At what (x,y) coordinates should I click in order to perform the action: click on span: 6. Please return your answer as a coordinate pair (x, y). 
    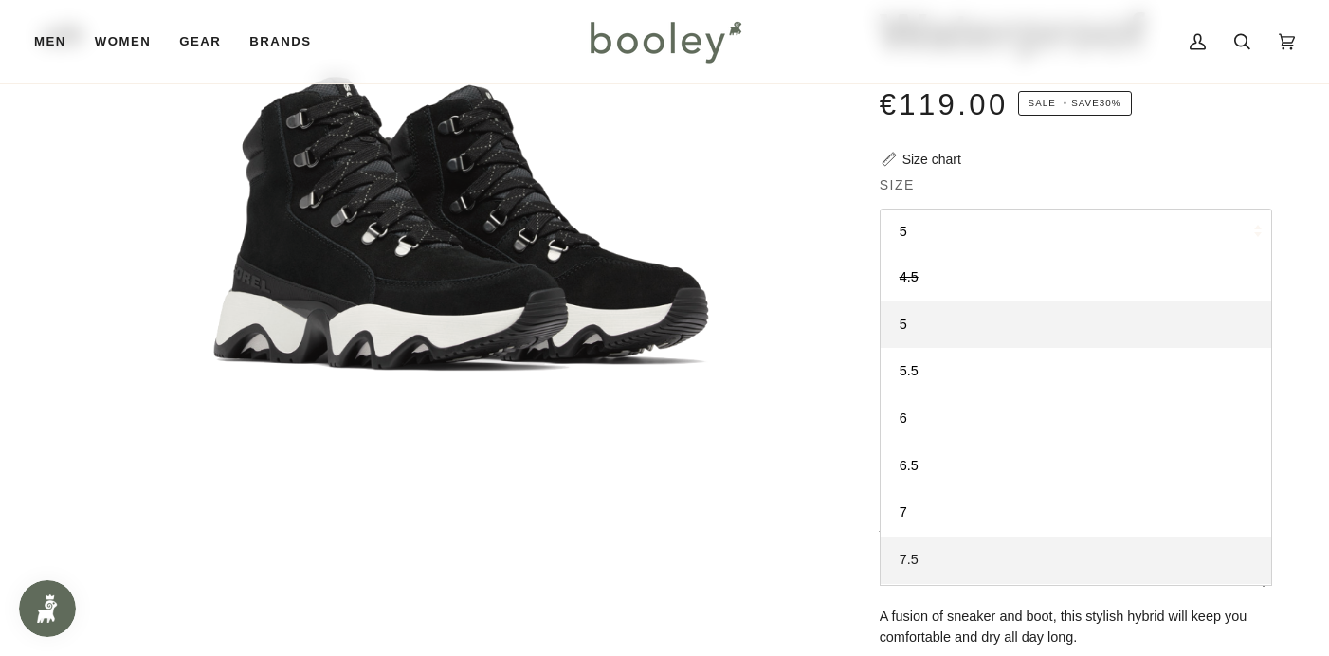
    Looking at the image, I should click on (904, 418).